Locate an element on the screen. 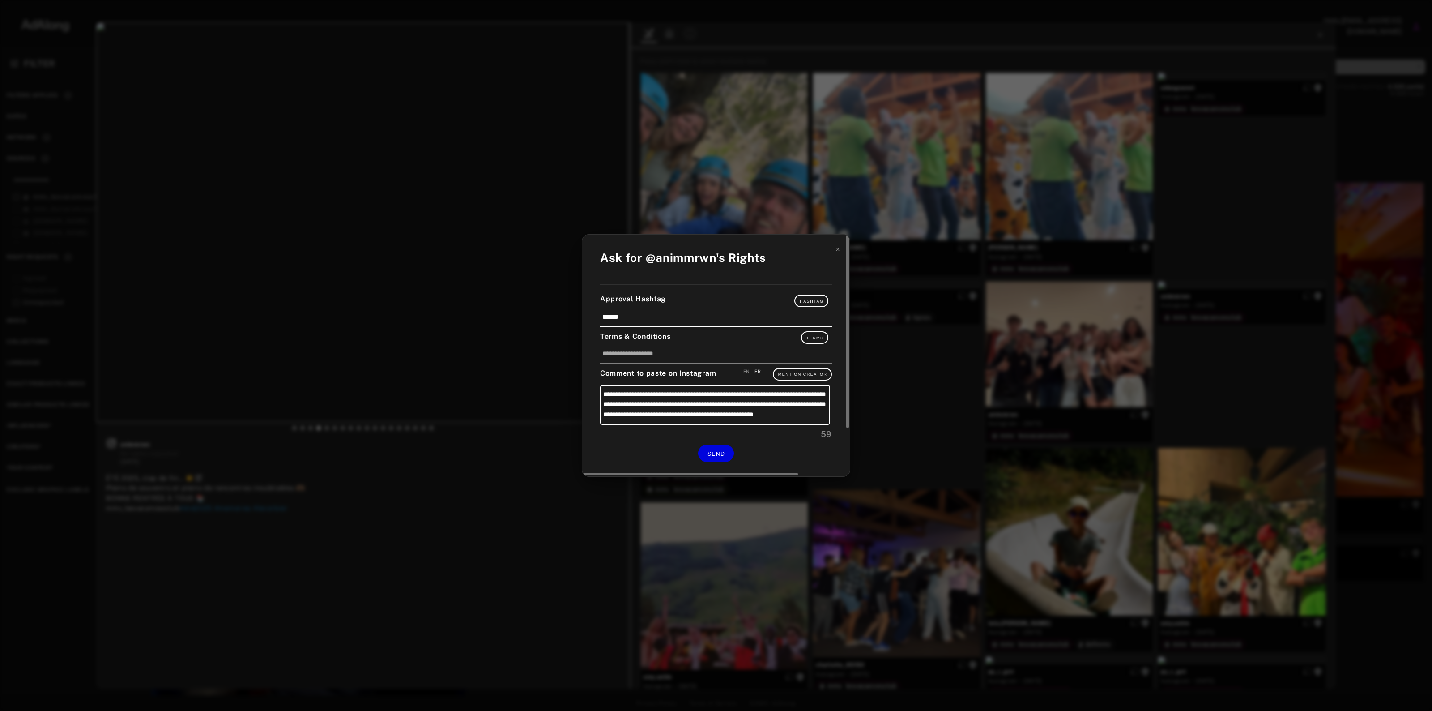 The image size is (1432, 711). span: Hashtag is located at coordinates (811, 301).